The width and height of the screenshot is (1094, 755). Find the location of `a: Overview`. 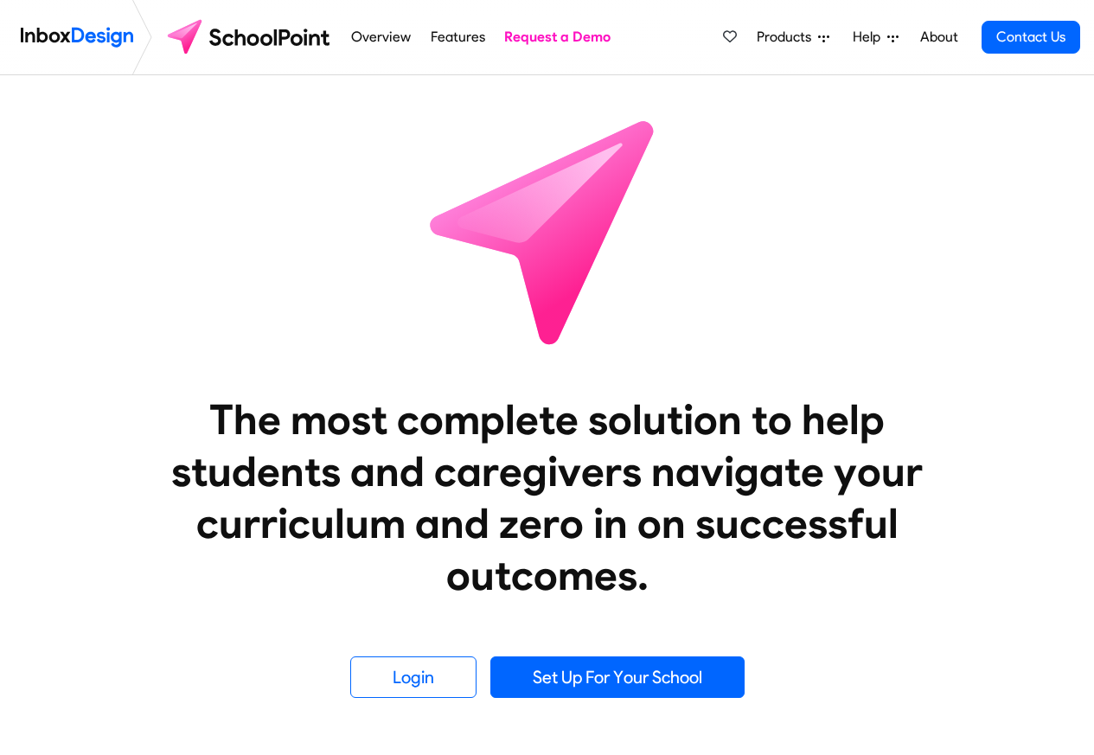

a: Overview is located at coordinates (381, 37).